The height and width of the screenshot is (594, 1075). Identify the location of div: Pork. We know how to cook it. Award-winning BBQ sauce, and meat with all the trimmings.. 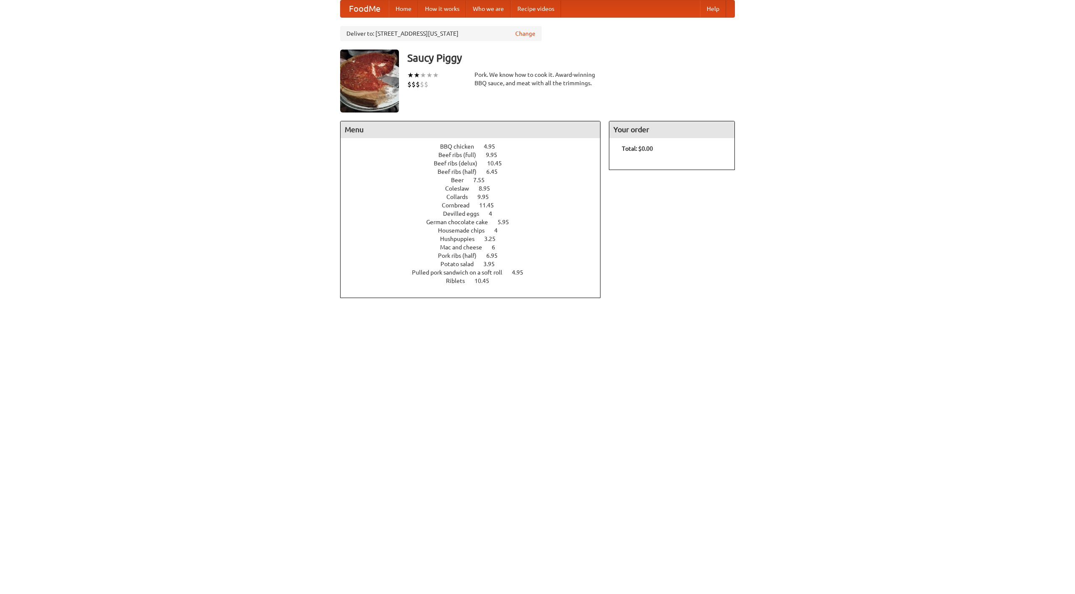
(537, 79).